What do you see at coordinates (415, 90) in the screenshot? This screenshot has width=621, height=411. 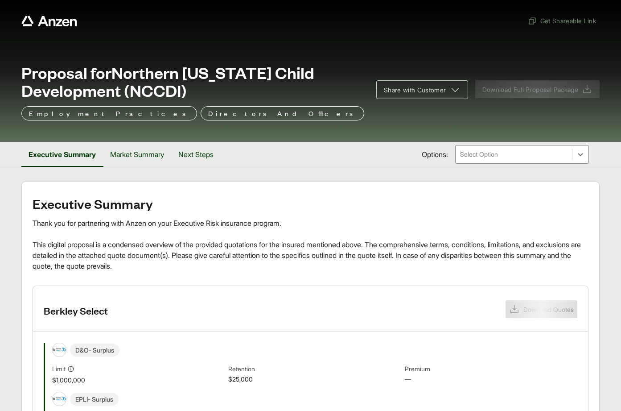 I see `span: Share with Customer` at bounding box center [415, 90].